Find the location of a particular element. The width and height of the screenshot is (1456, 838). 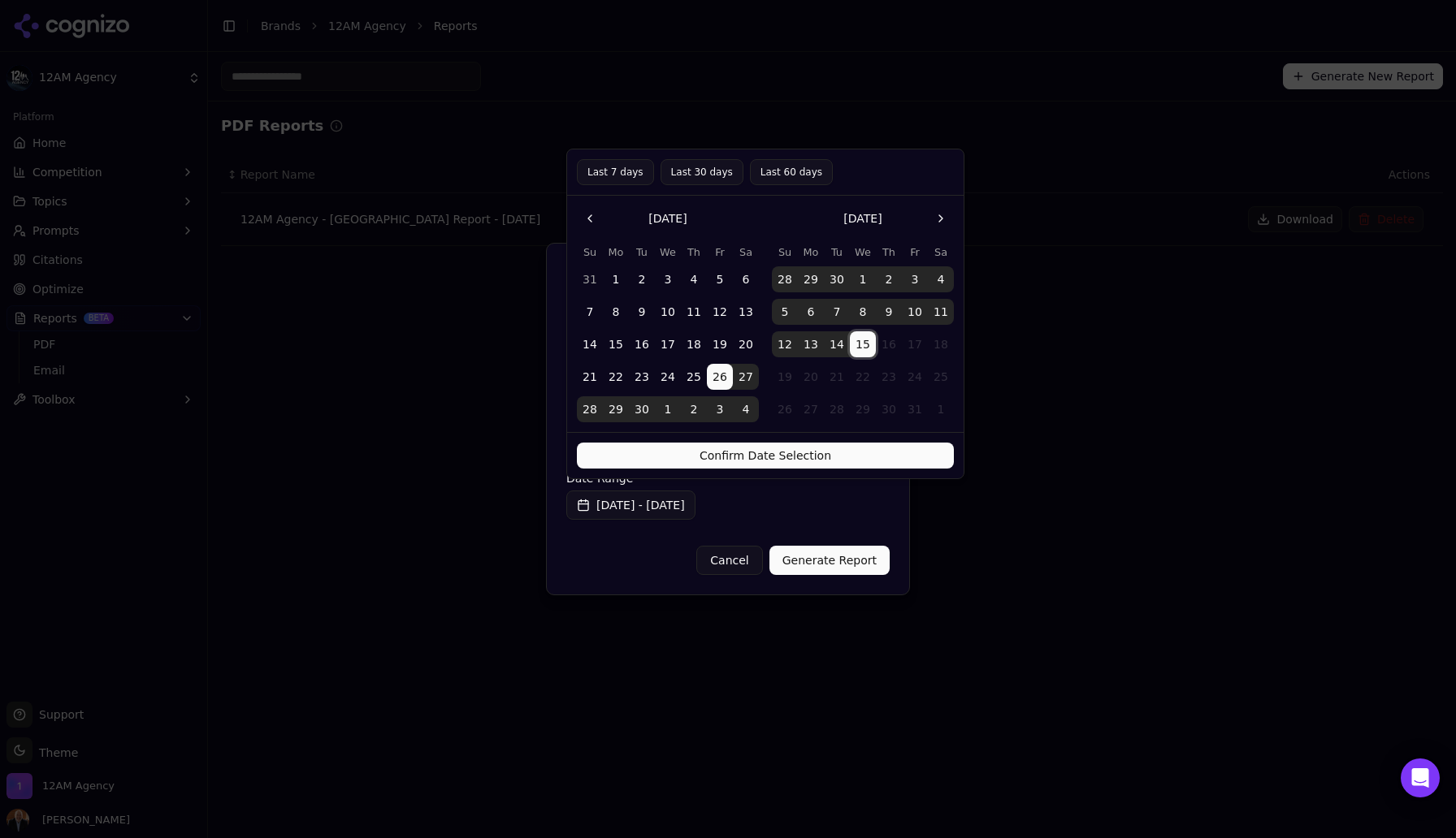

button: Sunday, September 21st, 2025 is located at coordinates (590, 377).